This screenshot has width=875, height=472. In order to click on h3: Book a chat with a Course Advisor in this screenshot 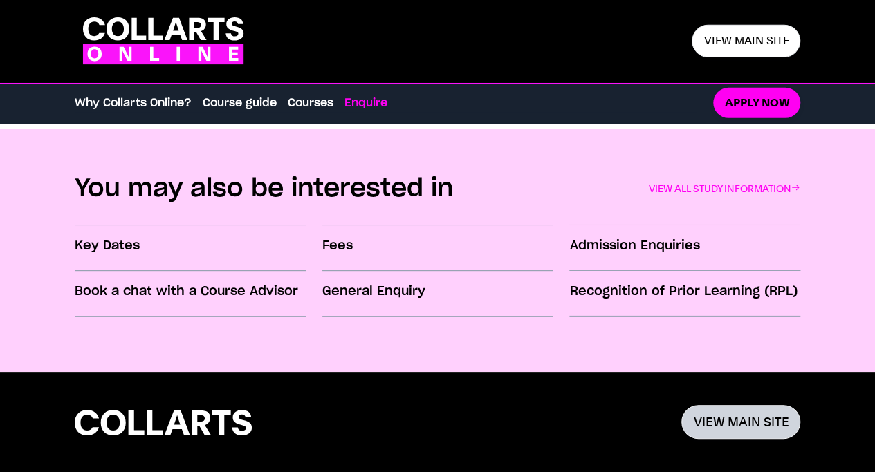, I will do `click(190, 292)`.